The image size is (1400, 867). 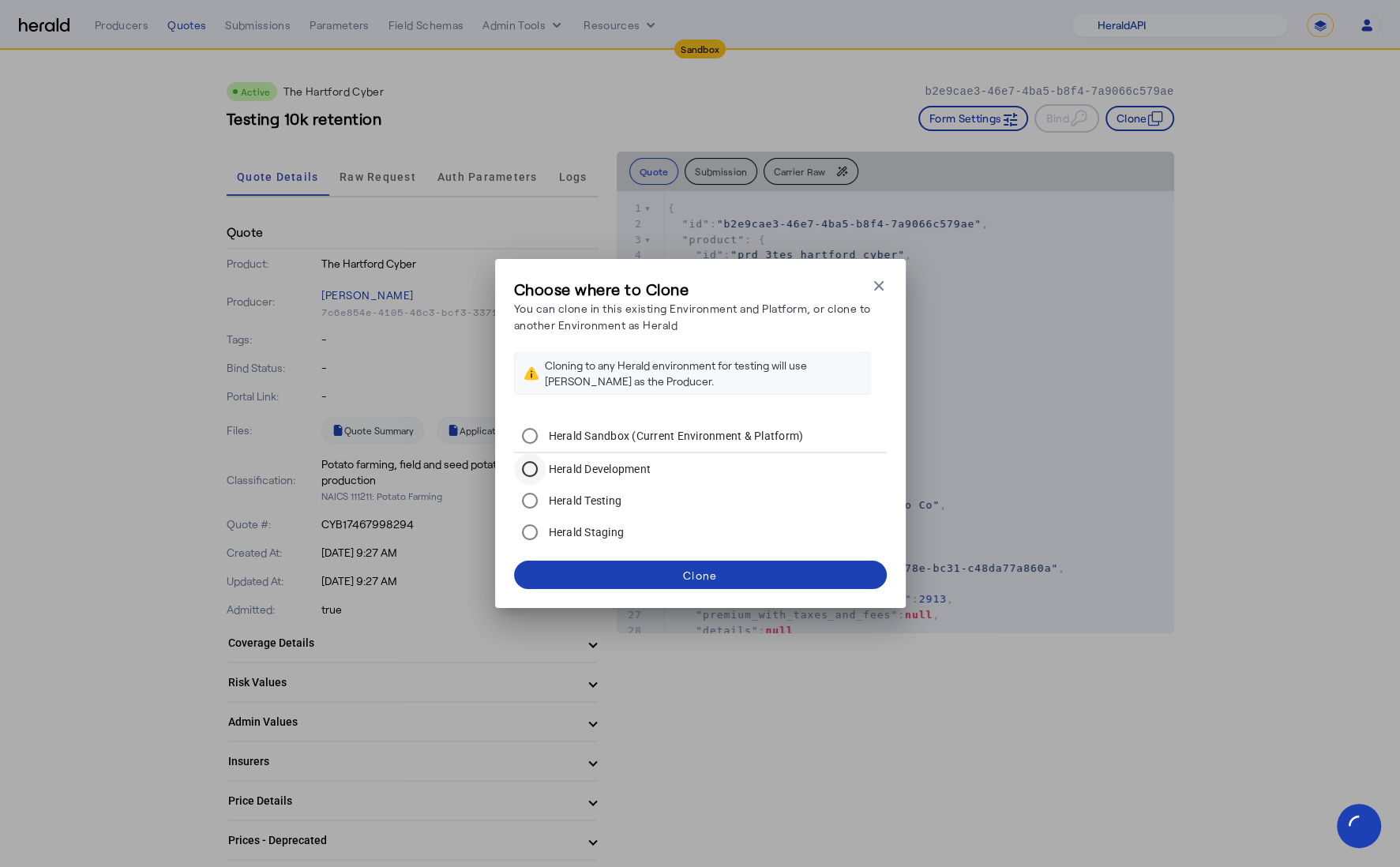 What do you see at coordinates (584, 500) in the screenshot?
I see `label: Herald Testing` at bounding box center [584, 500].